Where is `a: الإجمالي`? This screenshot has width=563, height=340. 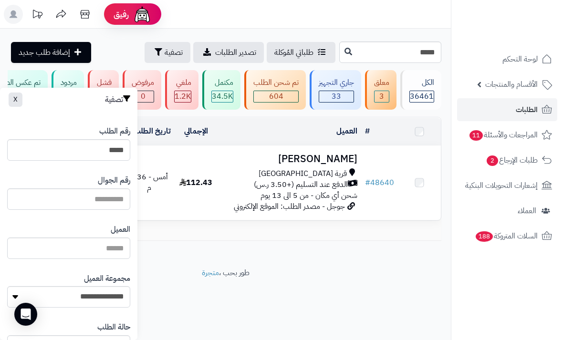
a: الإجمالي is located at coordinates (196, 131).